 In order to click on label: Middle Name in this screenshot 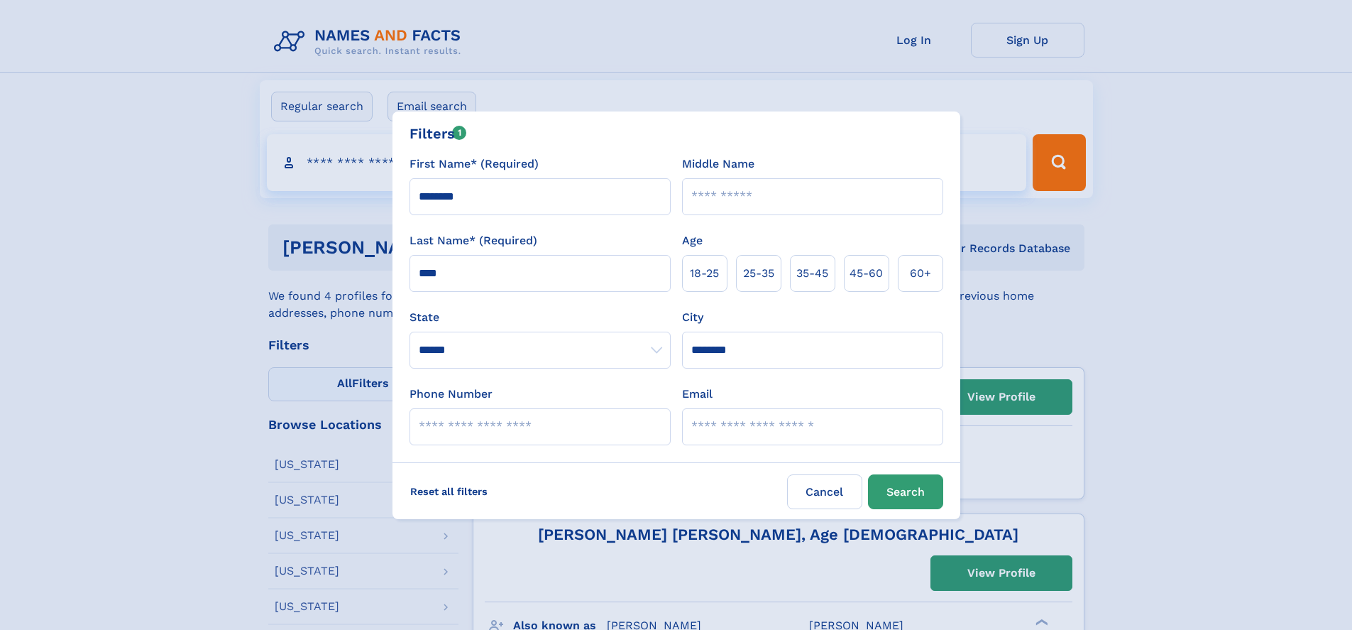, I will do `click(718, 164)`.